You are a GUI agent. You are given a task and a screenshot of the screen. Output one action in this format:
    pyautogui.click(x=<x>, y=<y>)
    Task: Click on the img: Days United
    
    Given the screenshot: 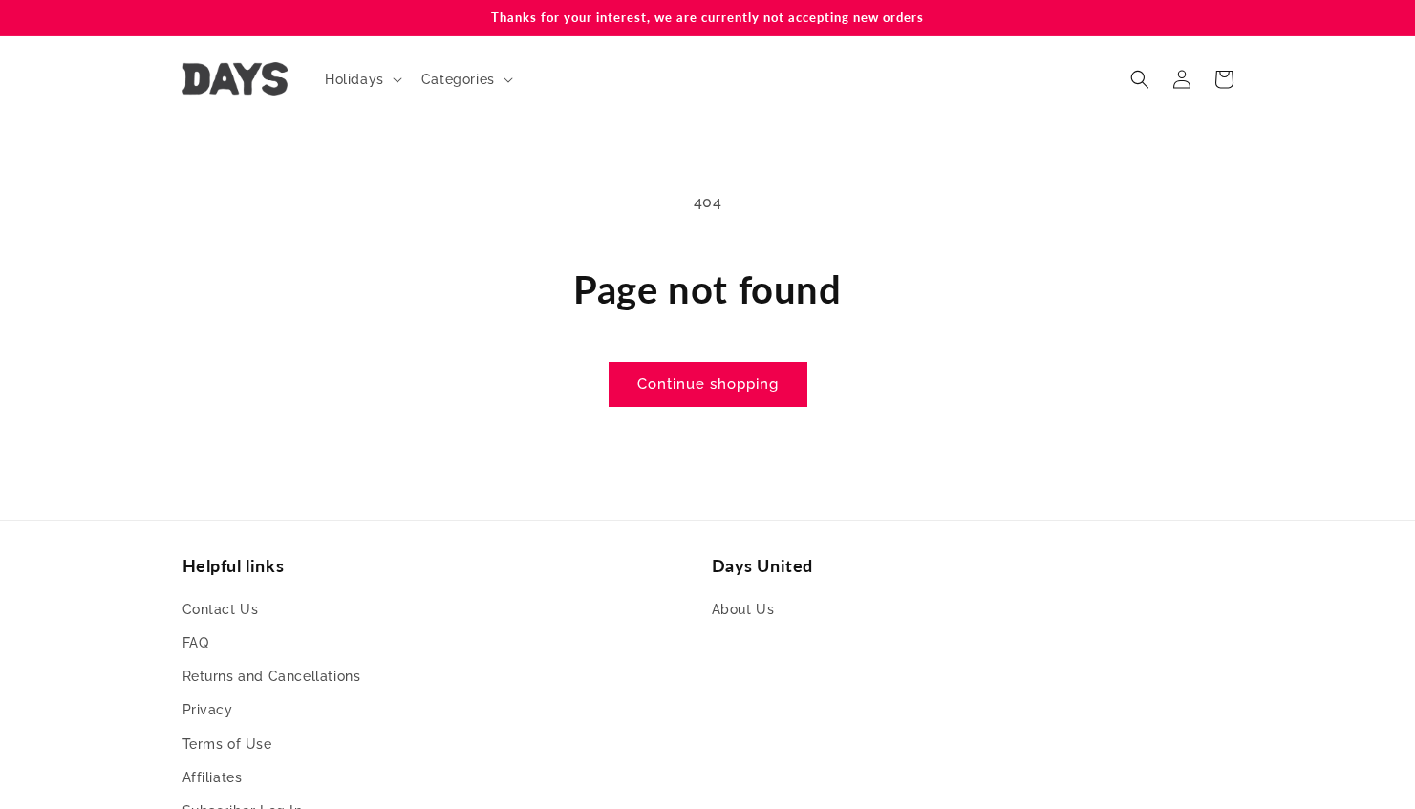 What is the action you would take?
    pyautogui.click(x=235, y=78)
    